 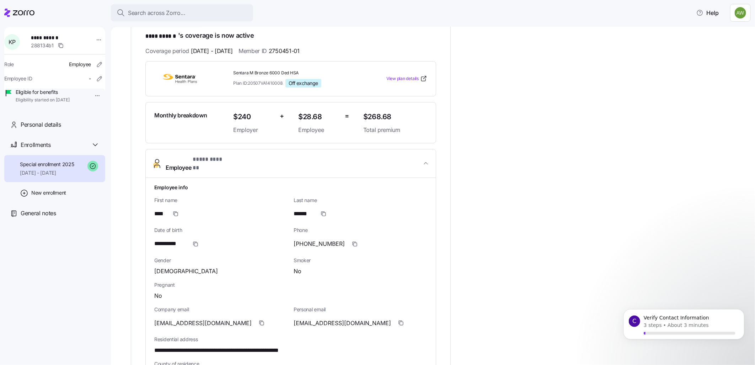 I want to click on span: Special enrollment 2025, so click(x=47, y=164).